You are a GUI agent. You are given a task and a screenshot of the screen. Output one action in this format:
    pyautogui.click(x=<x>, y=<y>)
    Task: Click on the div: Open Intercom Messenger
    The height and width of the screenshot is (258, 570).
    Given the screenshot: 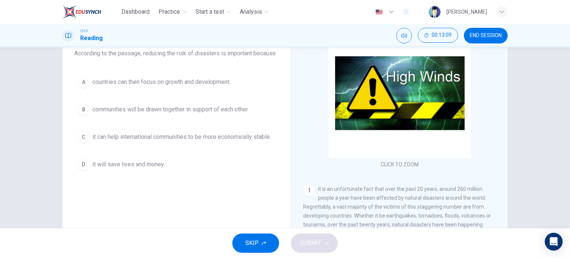 What is the action you would take?
    pyautogui.click(x=554, y=242)
    